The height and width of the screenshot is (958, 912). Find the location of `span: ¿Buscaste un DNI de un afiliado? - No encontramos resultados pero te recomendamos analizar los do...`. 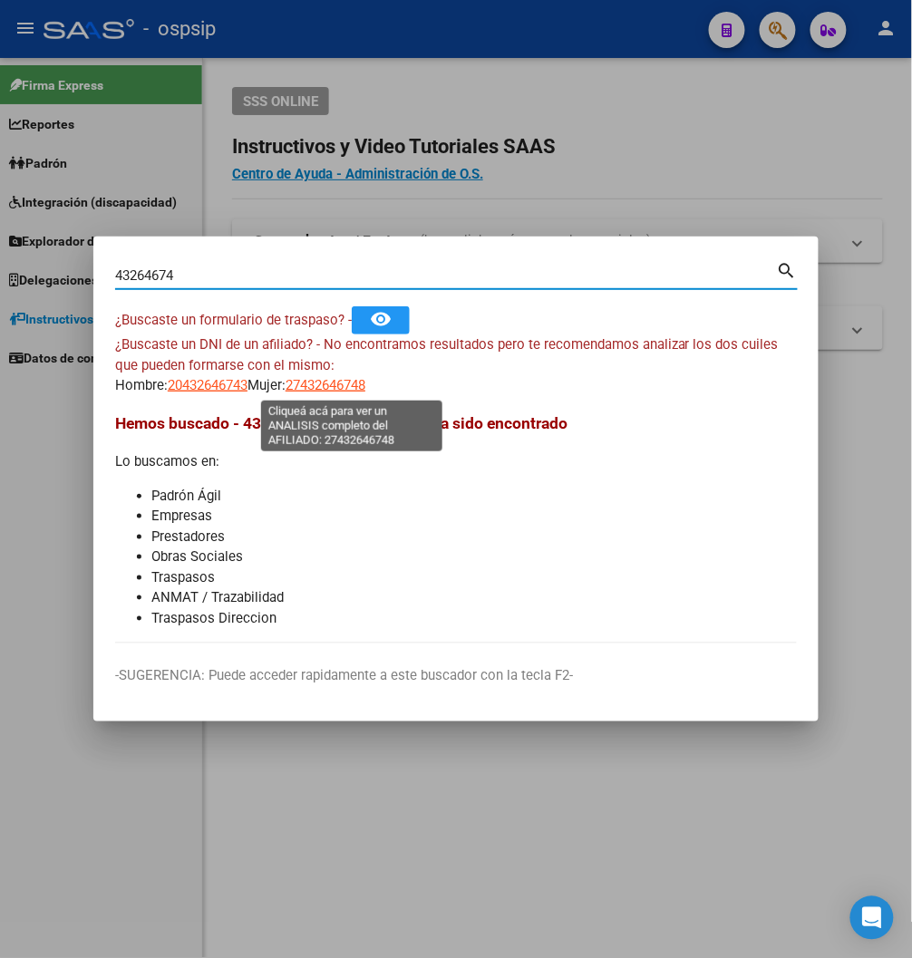

span: ¿Buscaste un DNI de un afiliado? - No encontramos resultados pero te recomendamos analizar los do... is located at coordinates (447, 355).